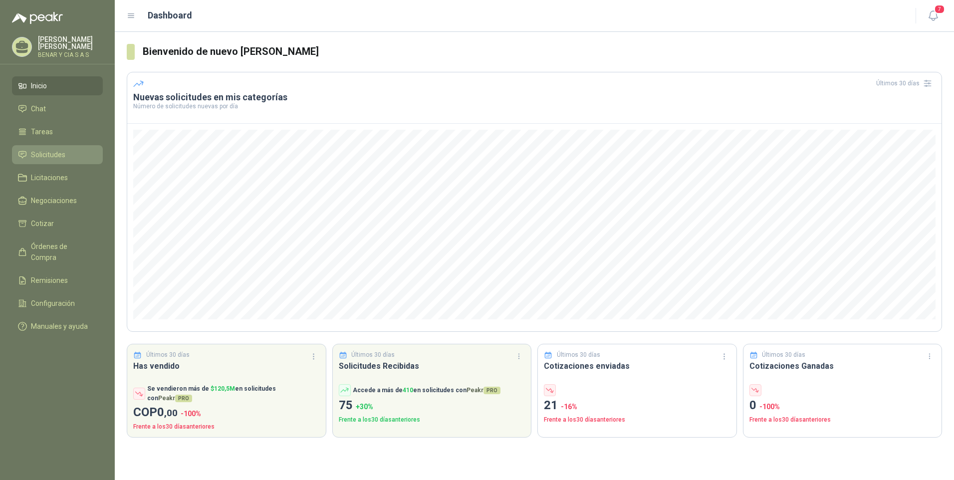  What do you see at coordinates (57, 178) in the screenshot?
I see `a: Licitaciones` at bounding box center [57, 178].